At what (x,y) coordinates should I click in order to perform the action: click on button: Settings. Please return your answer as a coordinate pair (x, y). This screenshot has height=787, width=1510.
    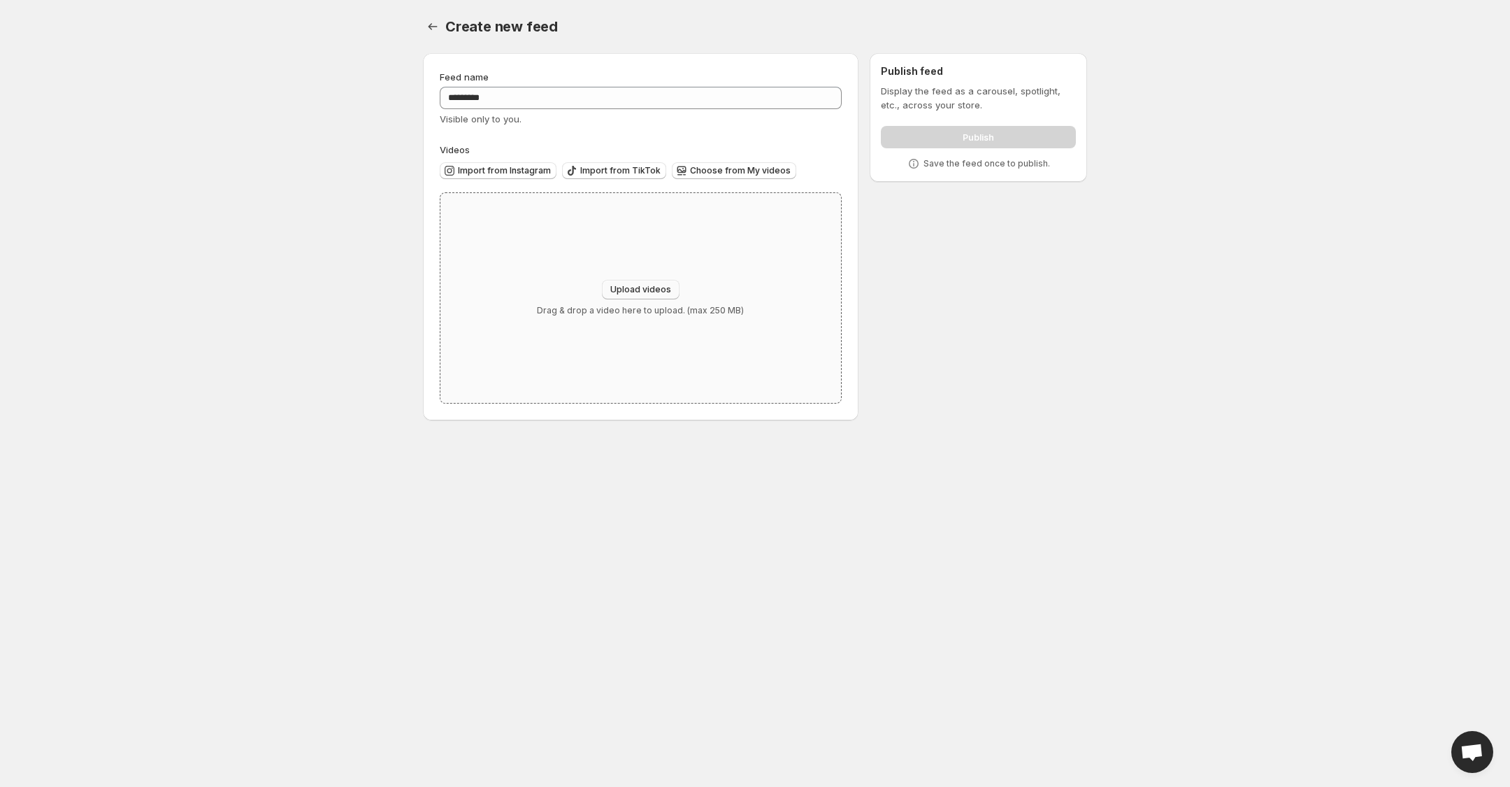
    Looking at the image, I should click on (433, 27).